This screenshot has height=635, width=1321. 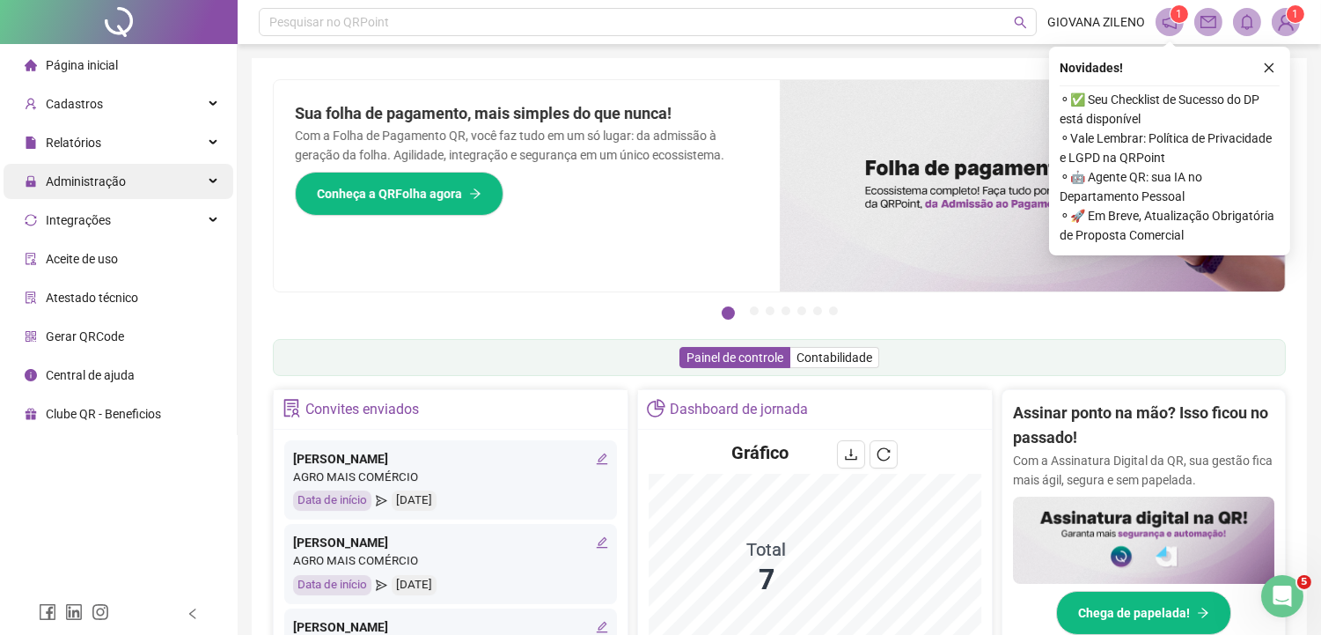 What do you see at coordinates (754, 311) in the screenshot?
I see `button: 2` at bounding box center [754, 311].